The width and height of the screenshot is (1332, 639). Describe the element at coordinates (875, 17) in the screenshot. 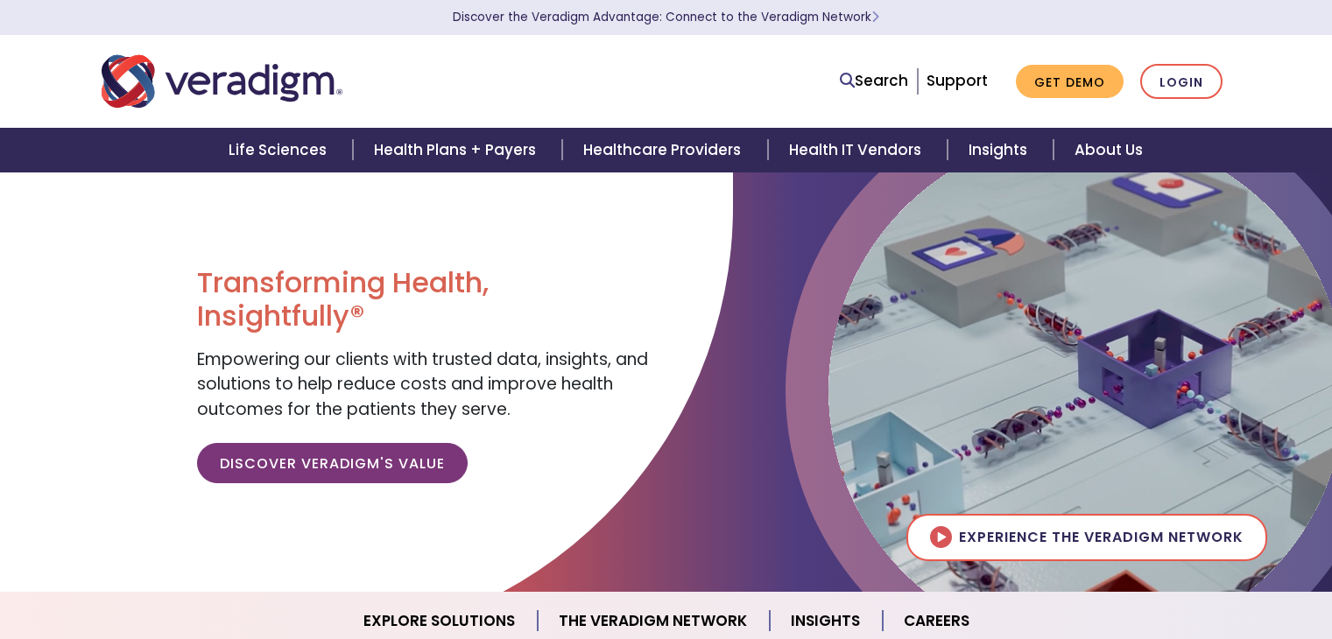

I see `span: Learn More` at that location.